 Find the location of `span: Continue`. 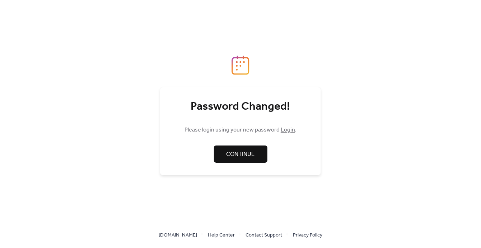

span: Continue is located at coordinates (240, 155).